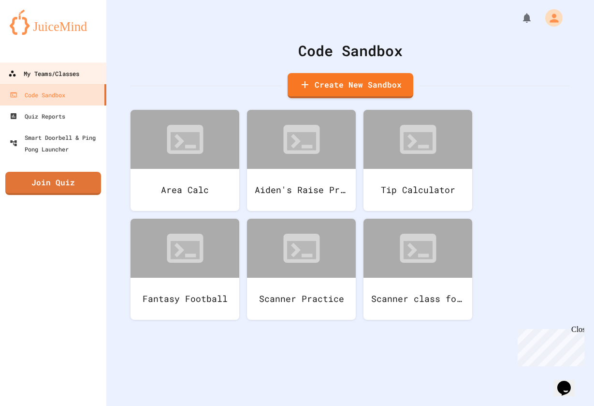 Image resolution: width=594 pixels, height=406 pixels. Describe the element at coordinates (418, 298) in the screenshot. I see `div: Scanner class for import` at that location.